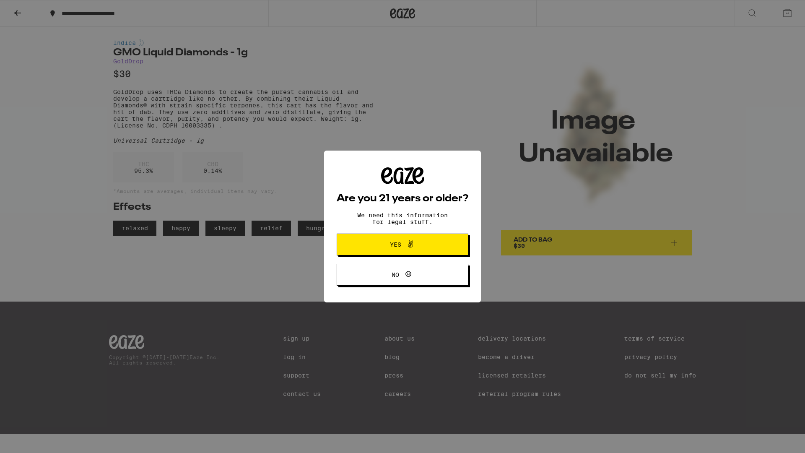 The width and height of the screenshot is (805, 453). Describe the element at coordinates (395, 244) in the screenshot. I see `span: Yes` at that location.